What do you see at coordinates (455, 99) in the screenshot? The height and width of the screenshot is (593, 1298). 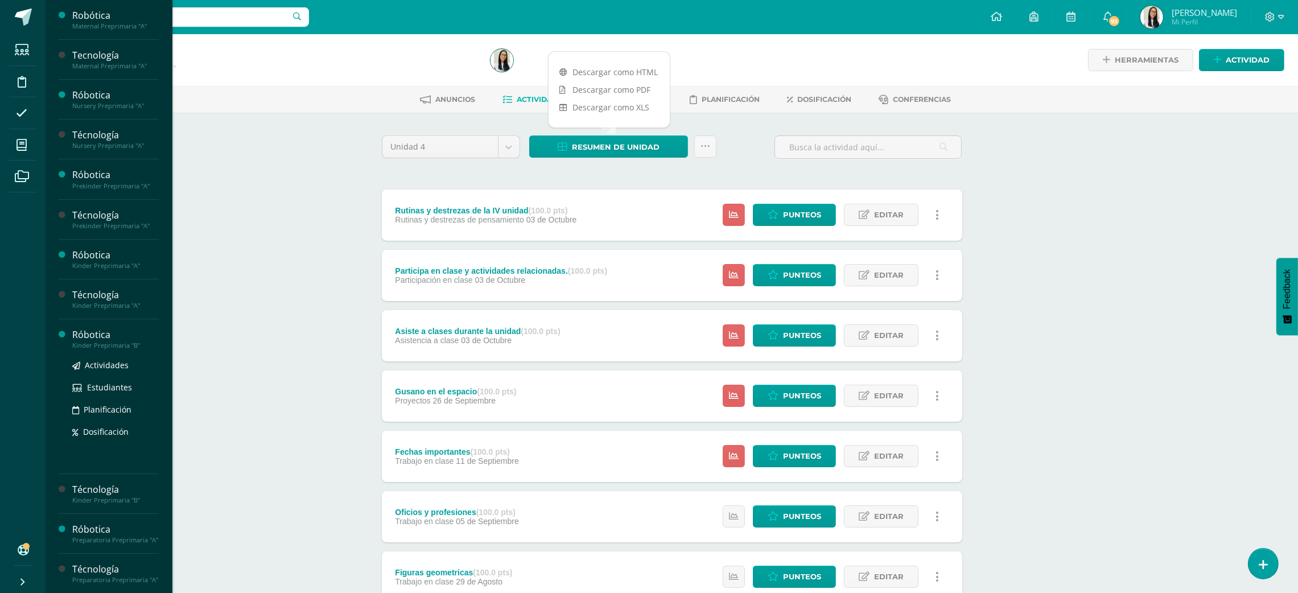 I see `span: Anuncios` at bounding box center [455, 99].